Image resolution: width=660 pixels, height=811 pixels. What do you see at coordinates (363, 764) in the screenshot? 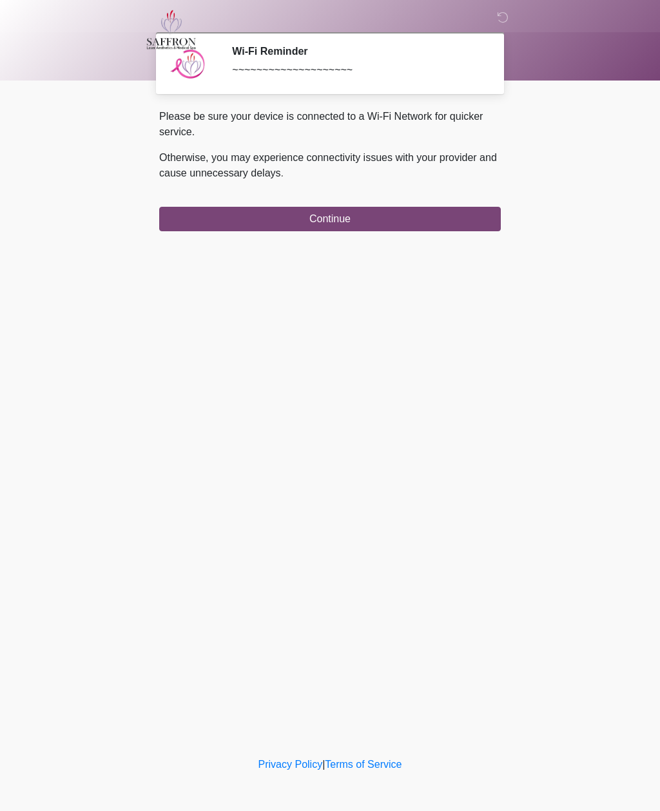
I see `a: Terms of Service` at bounding box center [363, 764].